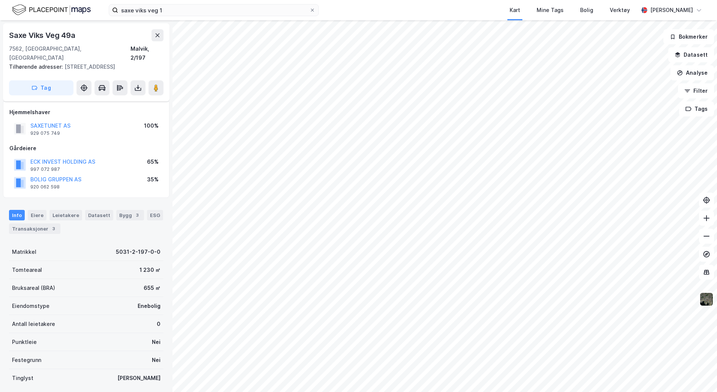 The height and width of the screenshot is (392, 717). I want to click on div: Datasett, so click(99, 215).